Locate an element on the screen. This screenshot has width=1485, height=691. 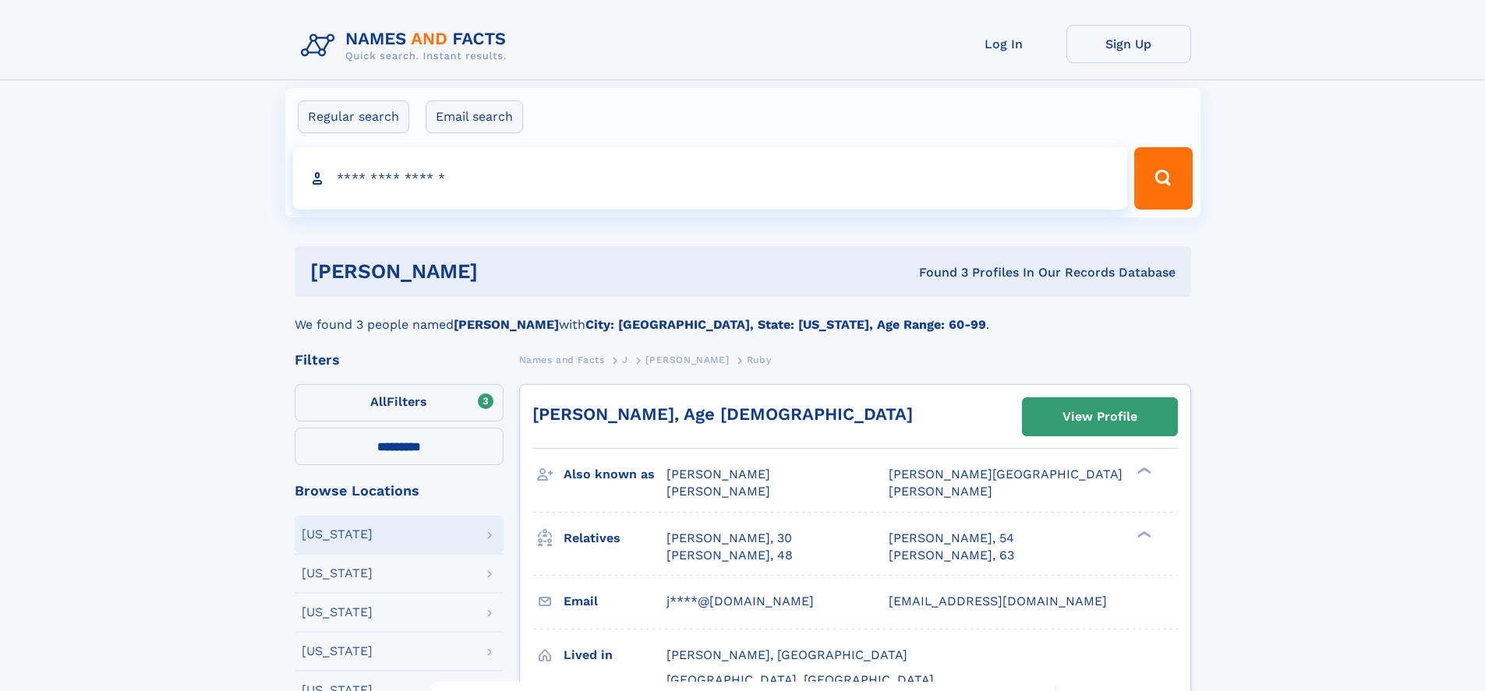
a: Names and Facts is located at coordinates (562, 359).